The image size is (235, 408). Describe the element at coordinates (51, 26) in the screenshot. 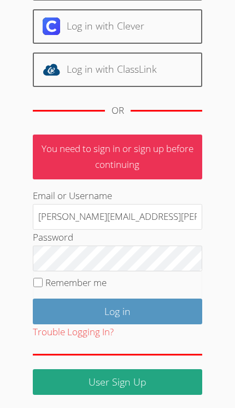

I see `img: clever-logo-6eab21bc6e7a338710f1a6ff85c0baf02591cd810cc4098c63d3a4b26e2feb20.svg` at that location.